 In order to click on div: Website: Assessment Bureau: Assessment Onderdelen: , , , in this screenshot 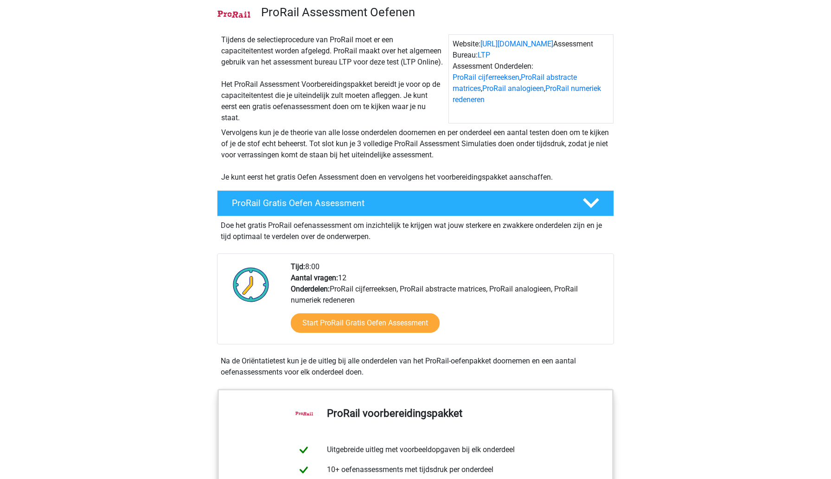, I will do `click(531, 79)`.